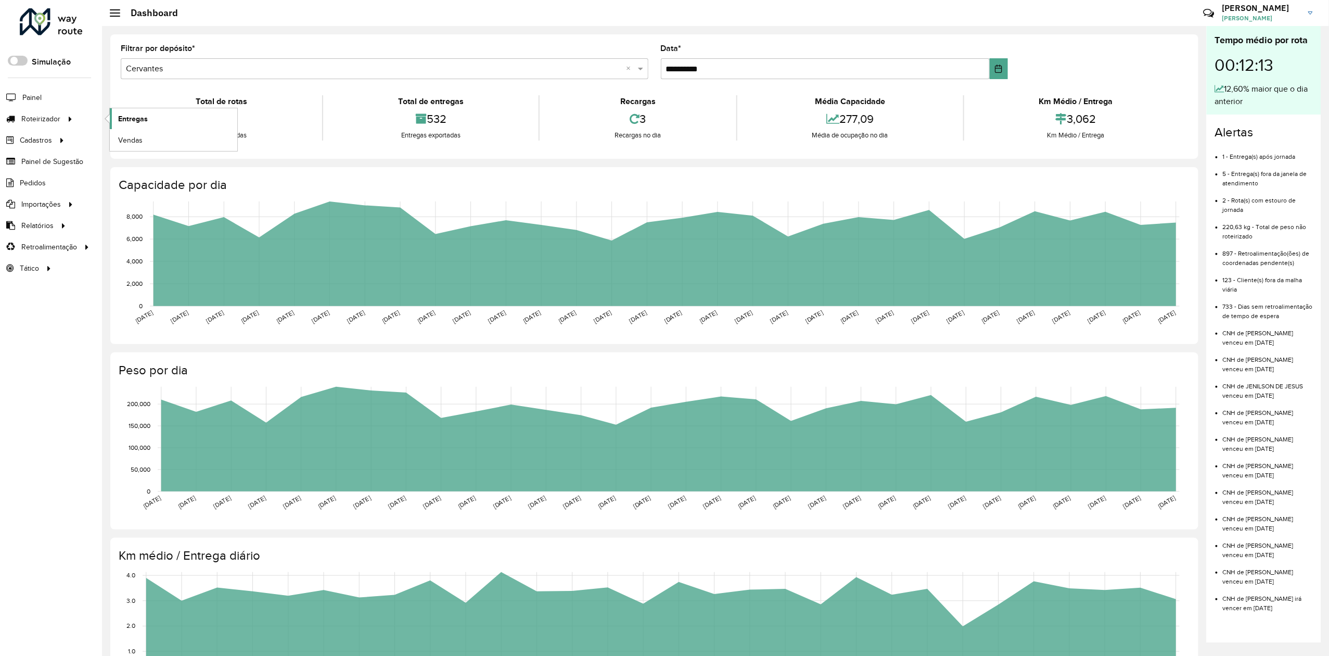  I want to click on h2: Dashboard, so click(149, 13).